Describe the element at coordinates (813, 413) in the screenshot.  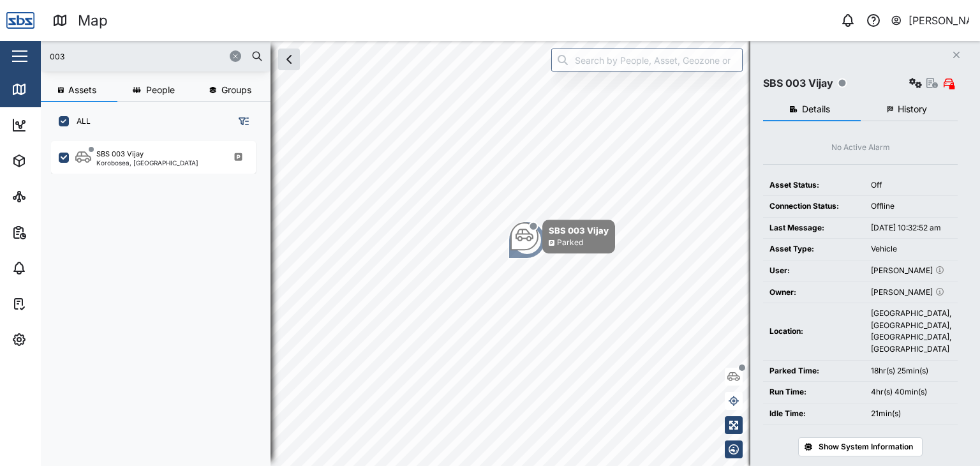
I see `div: Idle Time:` at that location.